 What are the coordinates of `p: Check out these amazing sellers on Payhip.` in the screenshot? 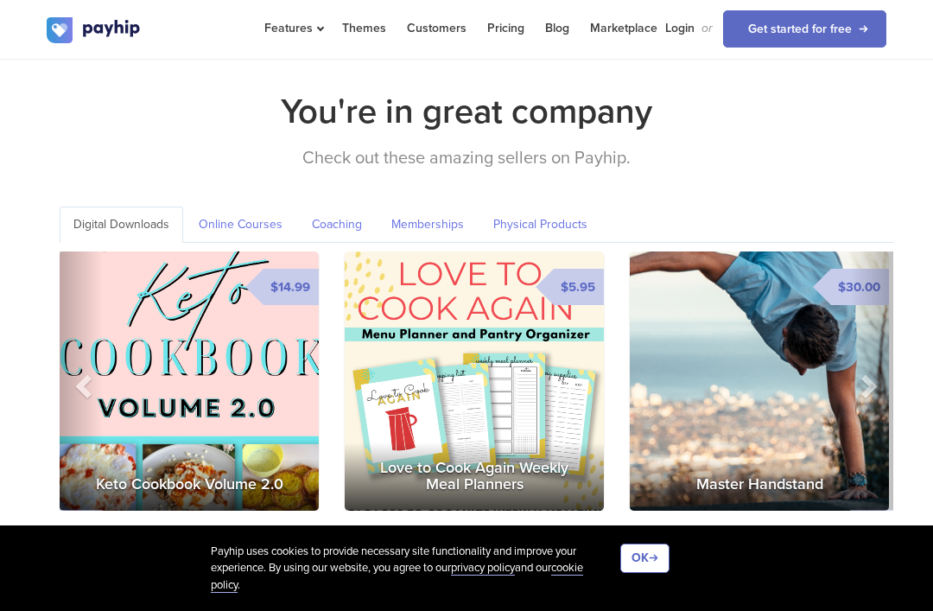 It's located at (466, 158).